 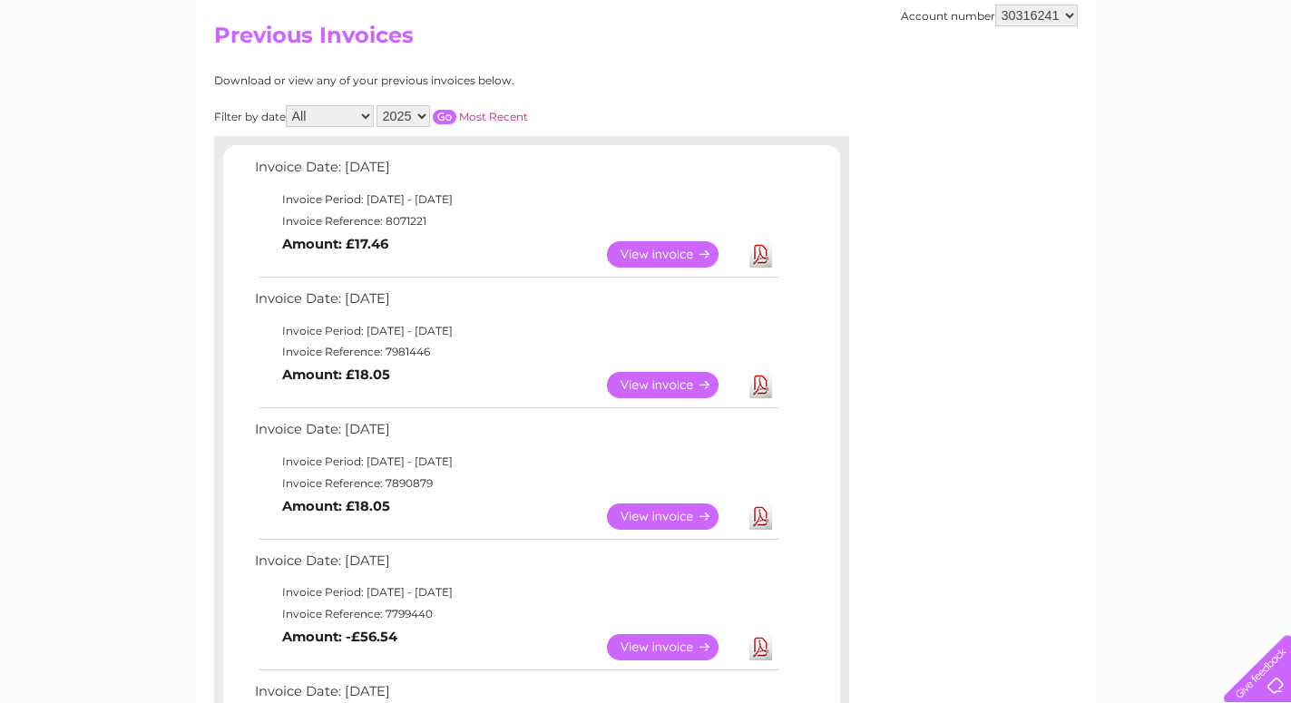 What do you see at coordinates (515, 483) in the screenshot?
I see `td: Invoice Reference: 7890879` at bounding box center [515, 483].